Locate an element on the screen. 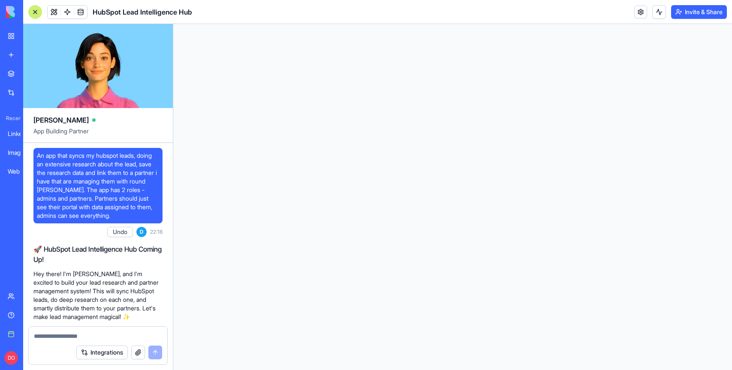  span: An app that syncs my hubspot leads, doing an extensive research about the lead, save the research... is located at coordinates (98, 186).